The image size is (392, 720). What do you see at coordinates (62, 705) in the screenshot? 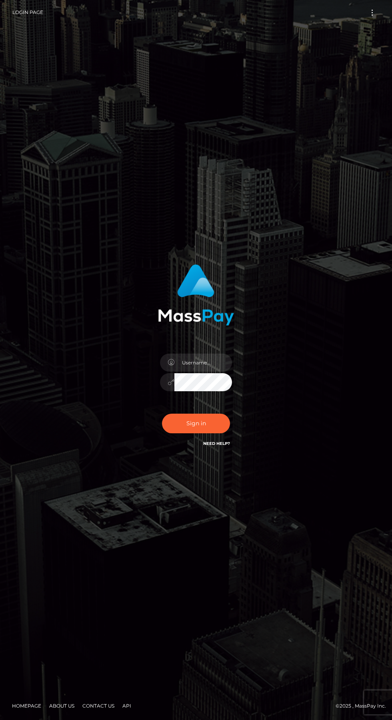
I see `a: About Us` at bounding box center [62, 705].